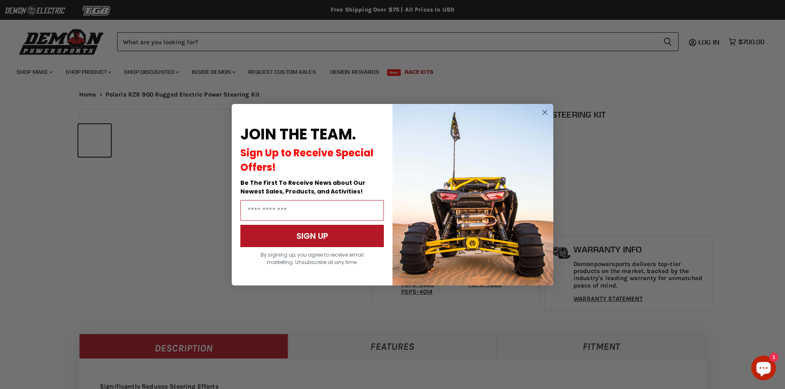 The height and width of the screenshot is (389, 785). Describe the element at coordinates (312, 236) in the screenshot. I see `button: SIGN UP` at that location.